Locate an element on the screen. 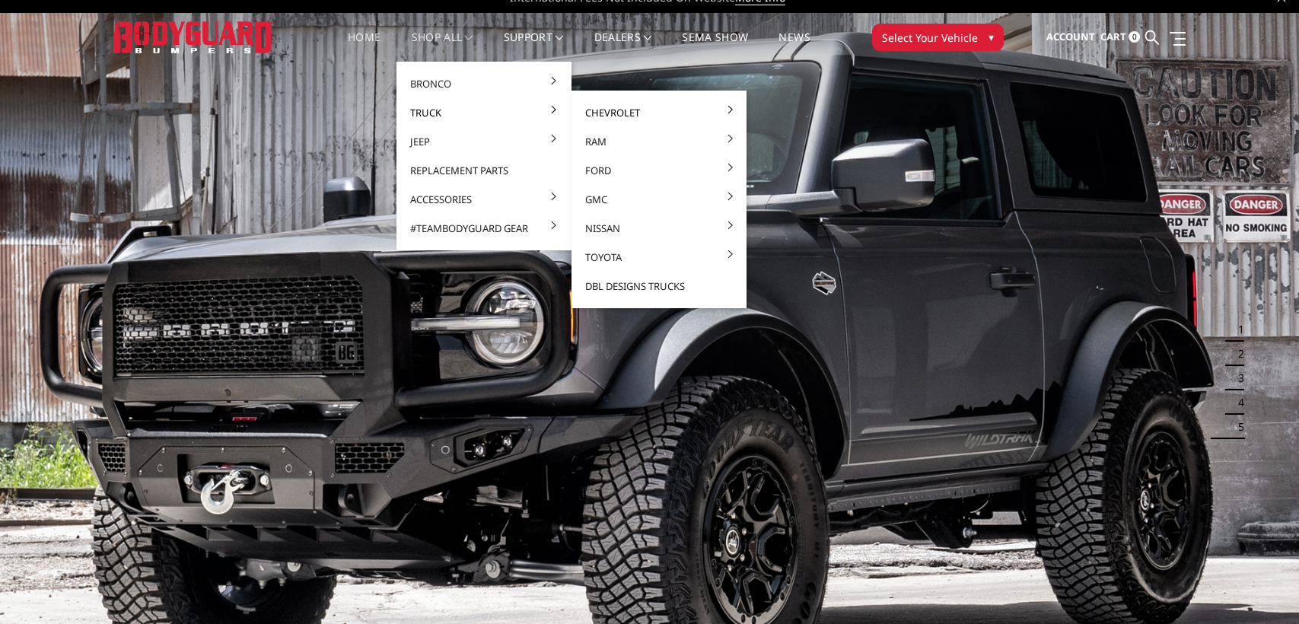  span: Cart is located at coordinates (1113, 37).